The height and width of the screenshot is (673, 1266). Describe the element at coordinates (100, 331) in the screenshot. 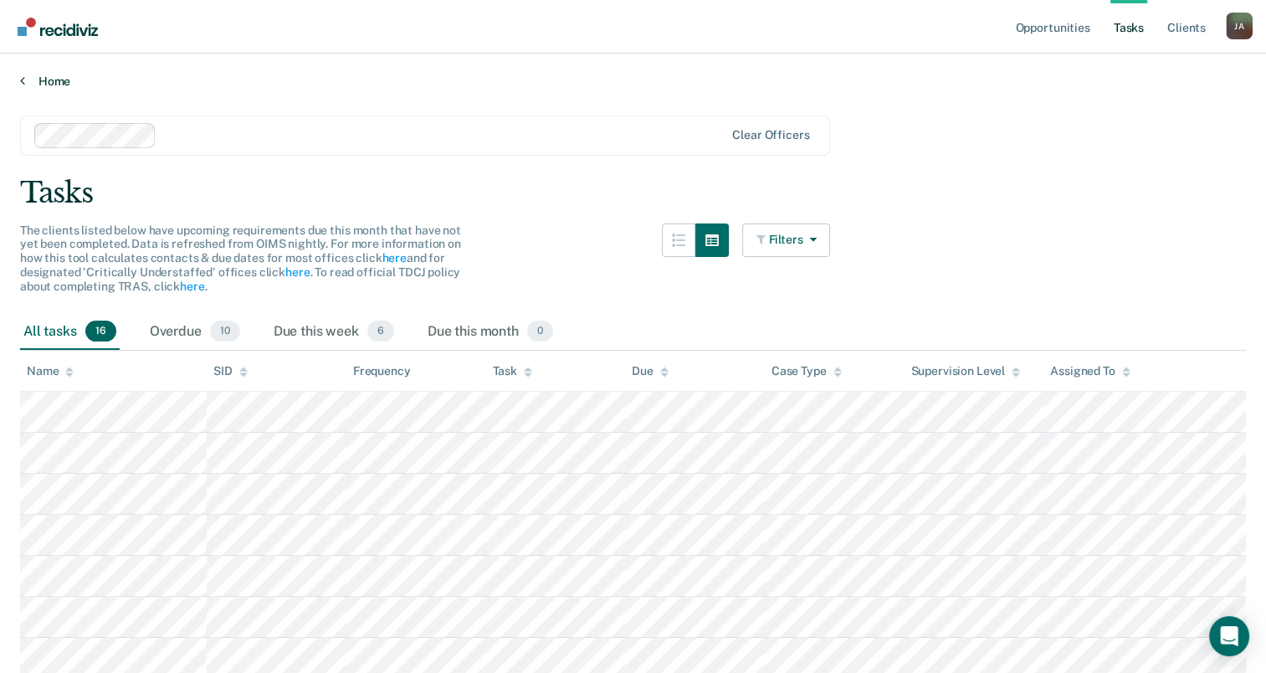

I see `span: 16` at that location.